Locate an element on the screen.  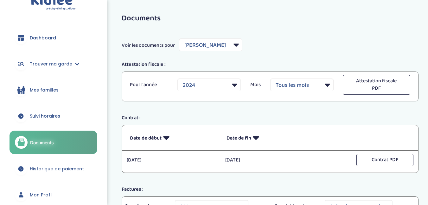
a: Dashboard is located at coordinates (53, 38).